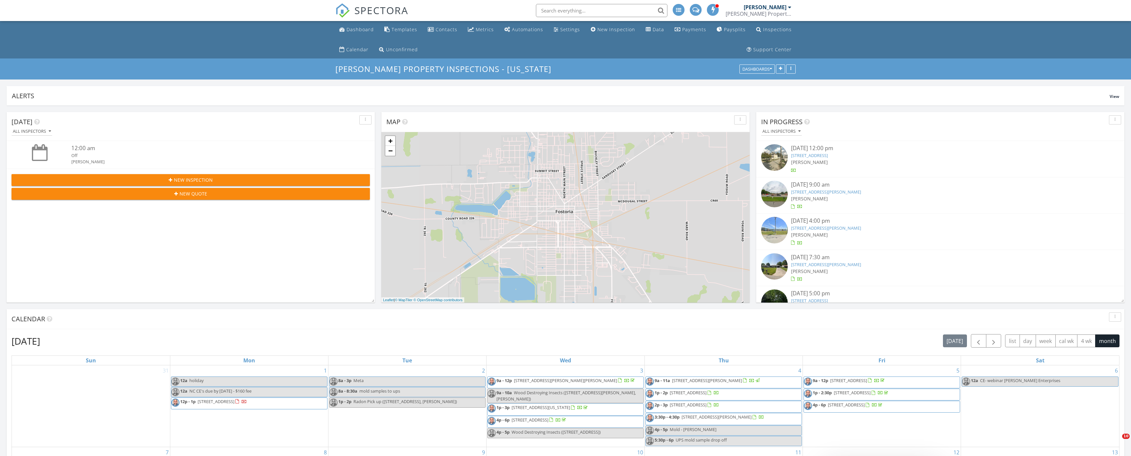  I want to click on span: holiday, so click(196, 381).